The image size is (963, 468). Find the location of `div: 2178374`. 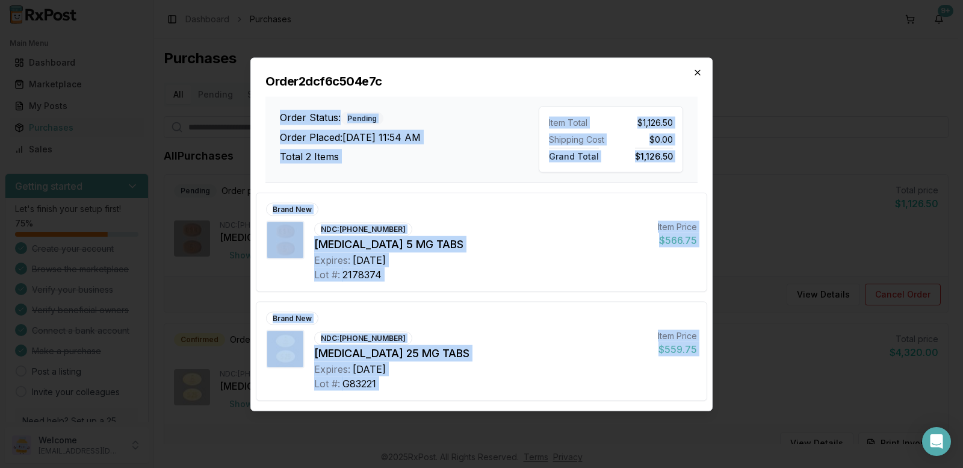

div: 2178374 is located at coordinates (362, 274).